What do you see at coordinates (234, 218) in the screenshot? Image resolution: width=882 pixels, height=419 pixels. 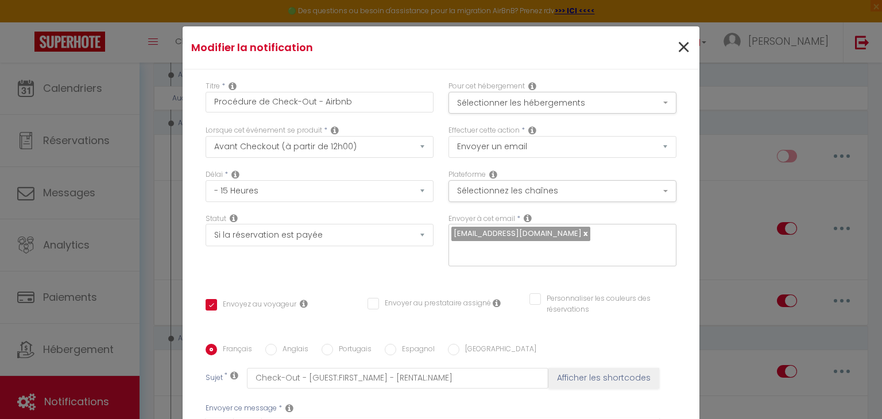 I see `i: Booking status` at bounding box center [234, 218].